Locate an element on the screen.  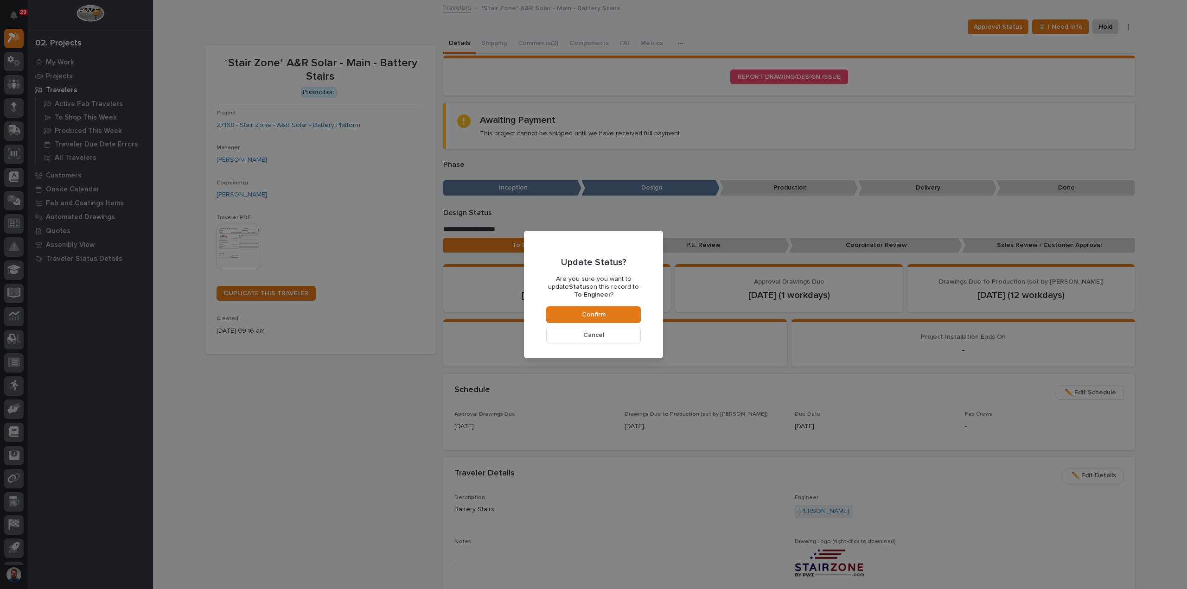
span: Confirm is located at coordinates (594, 315).